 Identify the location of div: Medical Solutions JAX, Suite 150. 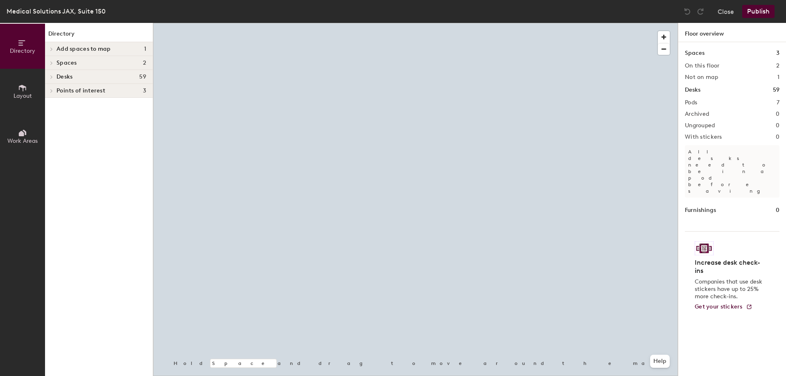
(56, 11).